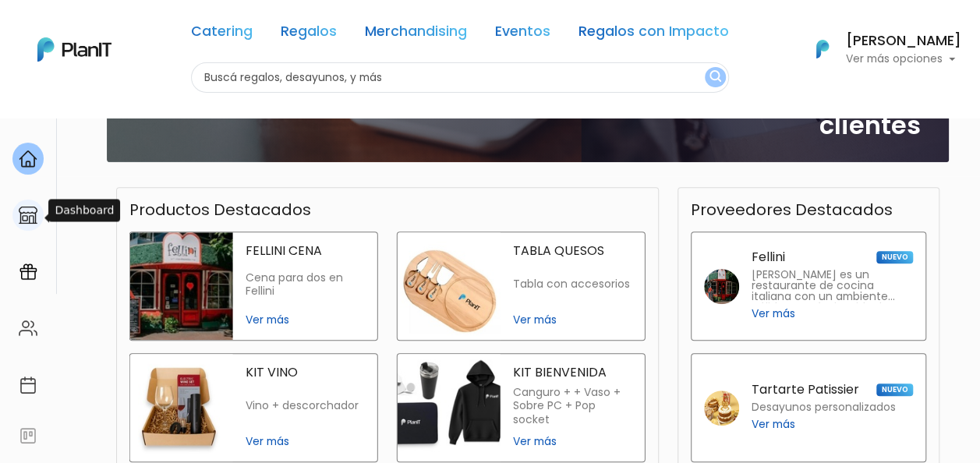 This screenshot has width=980, height=463. What do you see at coordinates (159, 245) in the screenshot?
I see `span: ¡Escríbenos!` at bounding box center [159, 245].